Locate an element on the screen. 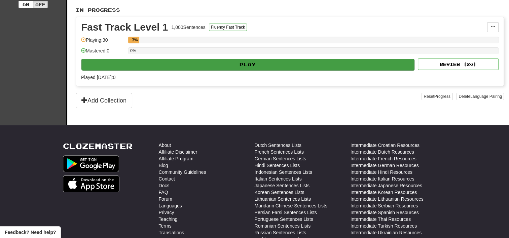 Image resolution: width=509 pixels, height=238 pixels. a: Indonesian Sentences Lists is located at coordinates (283, 172).